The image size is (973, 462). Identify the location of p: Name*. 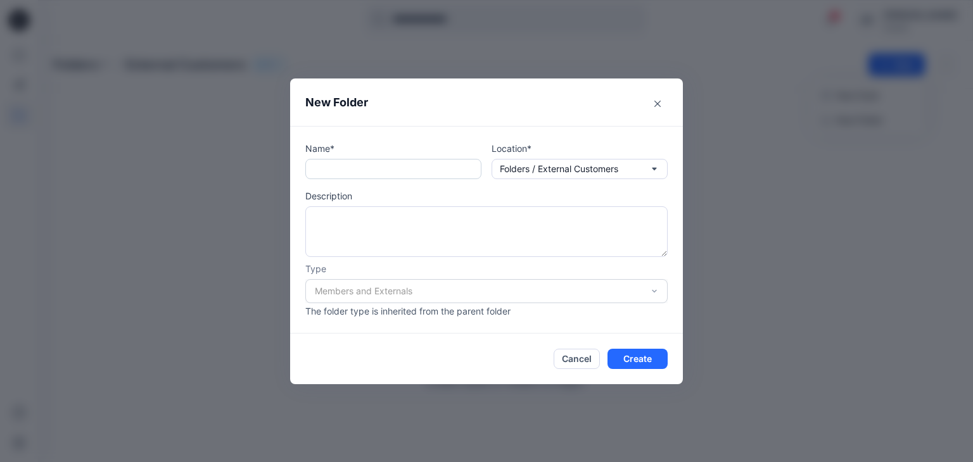
(393, 148).